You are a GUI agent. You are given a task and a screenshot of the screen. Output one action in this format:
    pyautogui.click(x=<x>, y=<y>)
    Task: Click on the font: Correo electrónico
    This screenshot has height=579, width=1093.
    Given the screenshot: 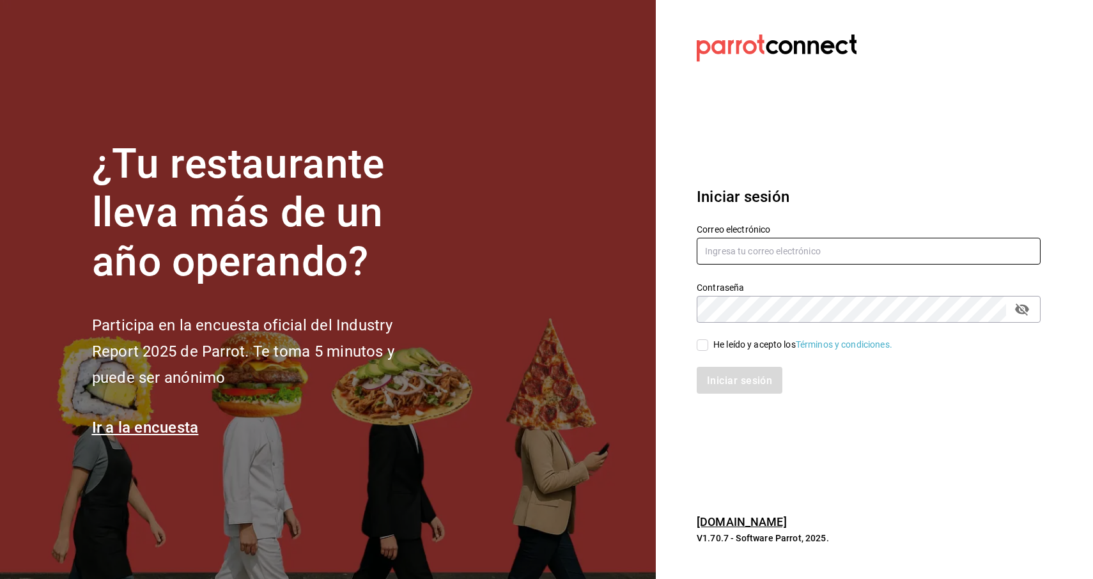 What is the action you would take?
    pyautogui.click(x=733, y=229)
    